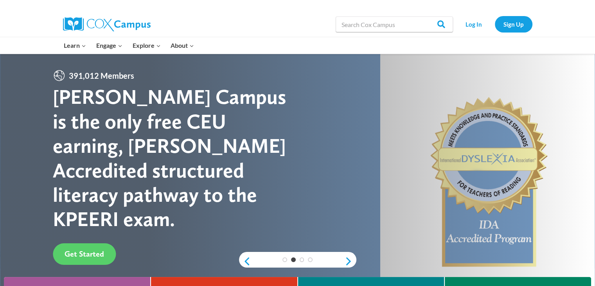 This screenshot has height=286, width=595. What do you see at coordinates (293, 259) in the screenshot?
I see `a: 2` at bounding box center [293, 259].